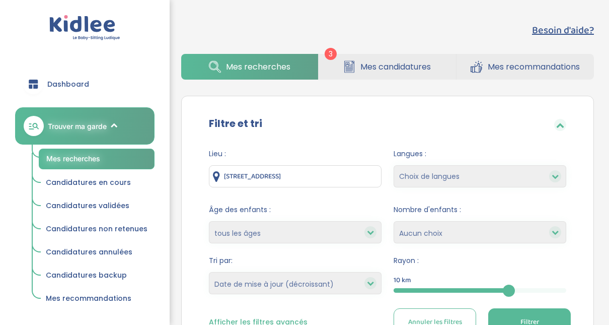  What do you see at coordinates (86, 275) in the screenshot?
I see `span: Candidatures backup` at bounding box center [86, 275].